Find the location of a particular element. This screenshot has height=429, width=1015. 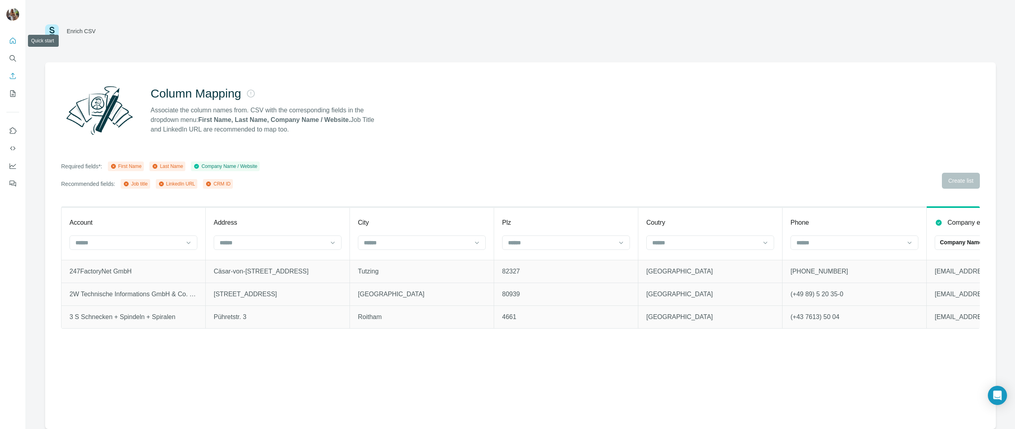

p: Company Name is located at coordinates (961, 242).